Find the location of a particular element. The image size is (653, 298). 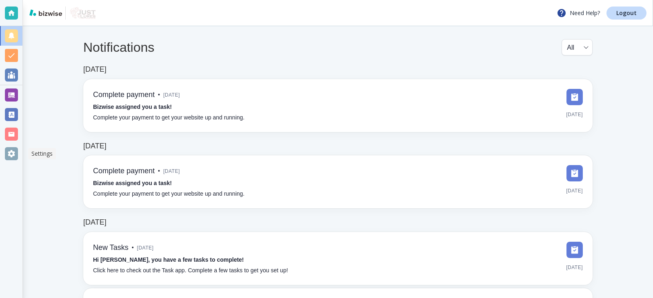

p: Settings is located at coordinates (42, 154).